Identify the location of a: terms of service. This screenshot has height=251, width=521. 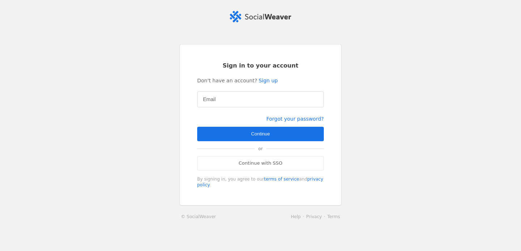
(282, 179).